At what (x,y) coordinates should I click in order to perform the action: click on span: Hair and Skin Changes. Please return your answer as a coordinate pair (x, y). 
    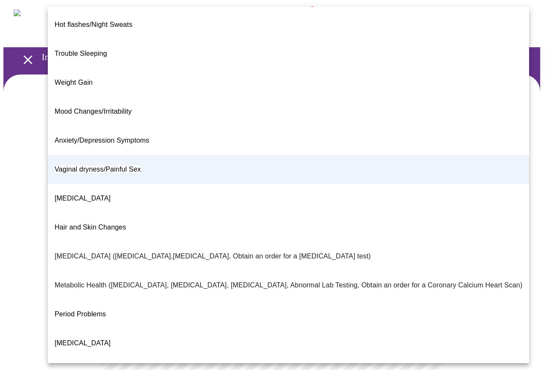
    Looking at the image, I should click on (90, 227).